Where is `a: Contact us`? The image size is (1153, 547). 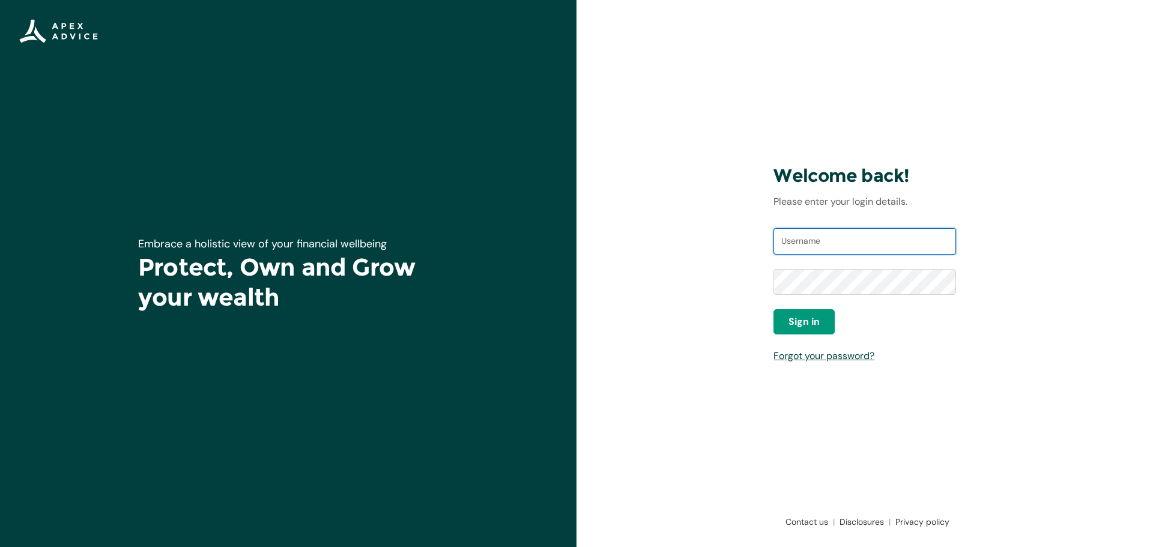 a: Contact us is located at coordinates (807, 522).